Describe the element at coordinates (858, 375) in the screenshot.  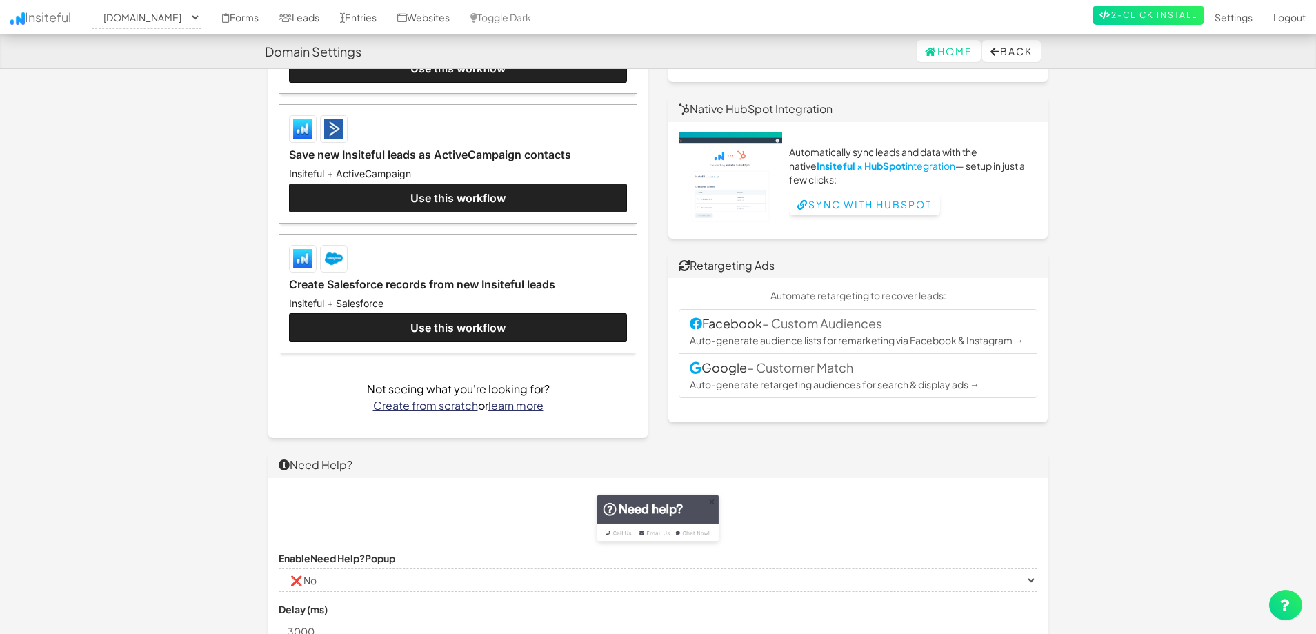
I see `a: Google– Customer Match Auto-generate retargeting audiences for search & display ads →` at that location.